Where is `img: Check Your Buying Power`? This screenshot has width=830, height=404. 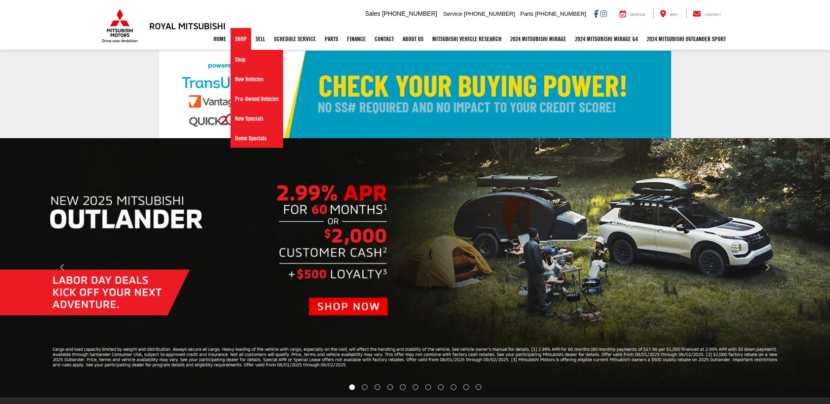 img: Check Your Buying Power is located at coordinates (415, 94).